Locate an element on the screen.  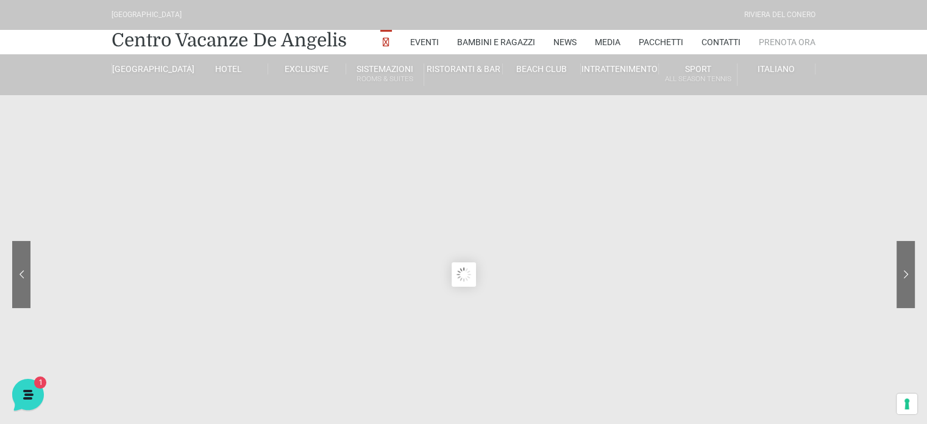
a: Hotel is located at coordinates (229, 69).